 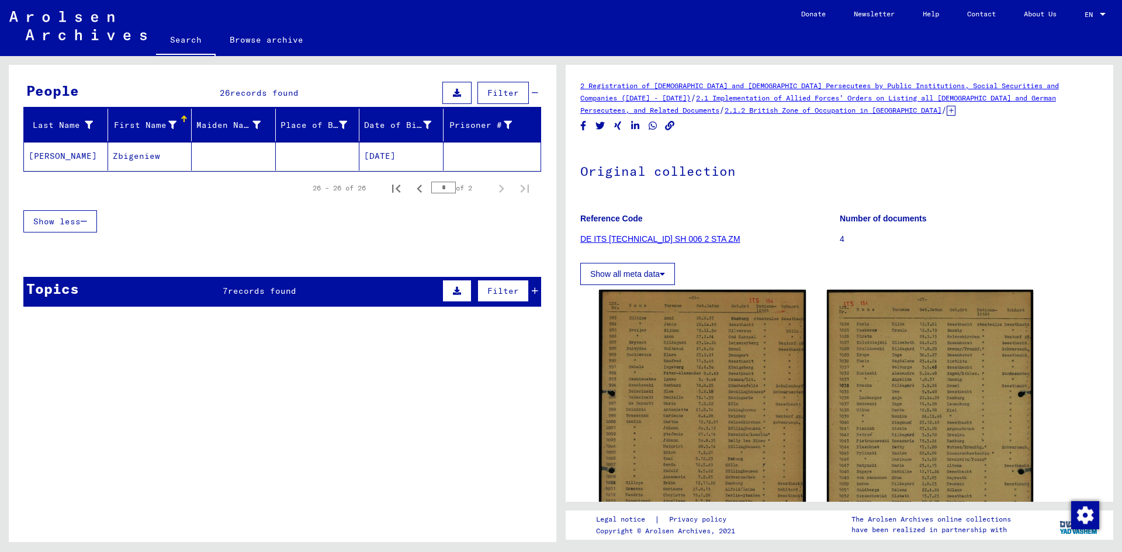 What do you see at coordinates (461, 188) in the screenshot?
I see `div: of 2` at bounding box center [461, 188].